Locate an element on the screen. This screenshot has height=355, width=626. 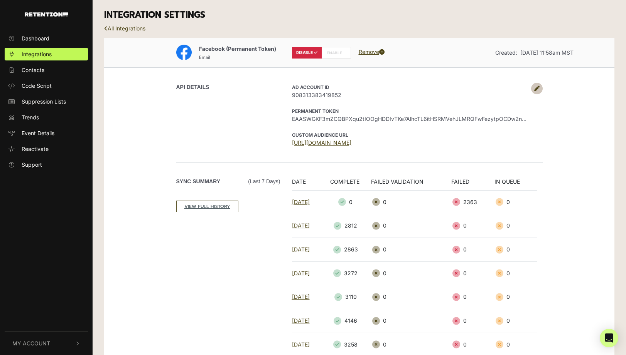
td: 2363 is located at coordinates (472, 202).